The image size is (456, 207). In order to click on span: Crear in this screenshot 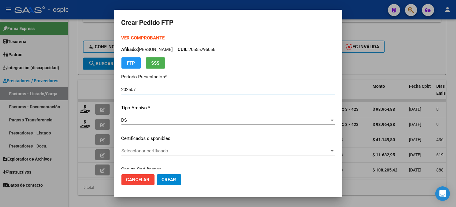, I will do `click(169, 180)`.